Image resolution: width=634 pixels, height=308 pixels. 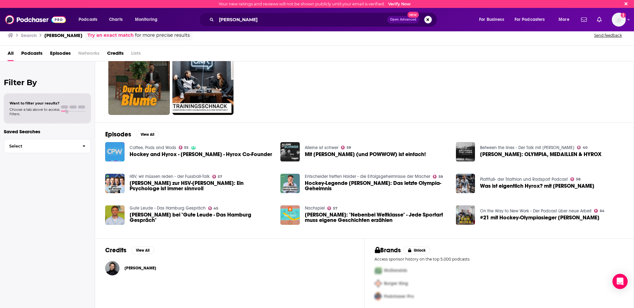 What do you see at coordinates (130, 250) in the screenshot?
I see `a: CreditsView All` at bounding box center [130, 250].